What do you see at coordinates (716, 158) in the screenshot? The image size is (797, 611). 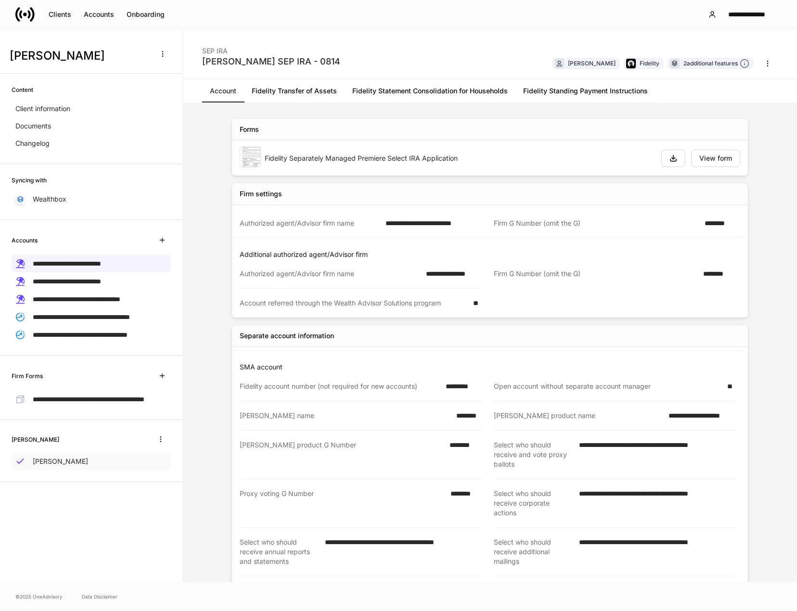 I see `button: View form` at bounding box center [716, 158].